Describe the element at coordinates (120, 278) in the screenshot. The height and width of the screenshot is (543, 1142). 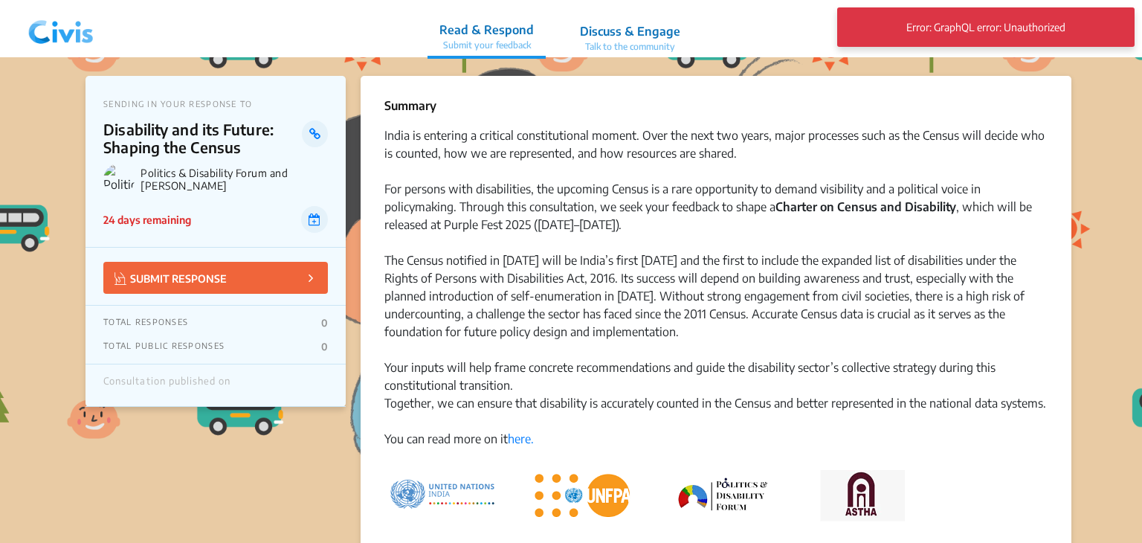
I see `img: Vector.jpg` at that location.